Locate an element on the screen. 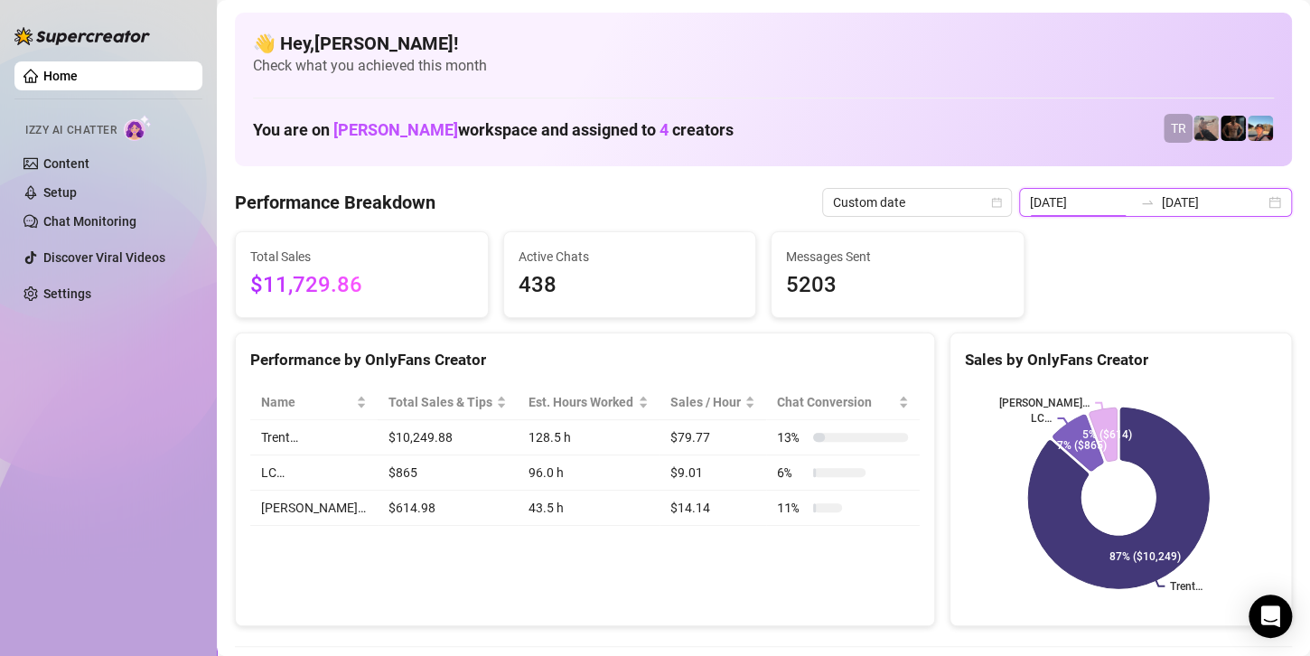 Image resolution: width=1310 pixels, height=656 pixels. img: Trent is located at coordinates (1233, 128).